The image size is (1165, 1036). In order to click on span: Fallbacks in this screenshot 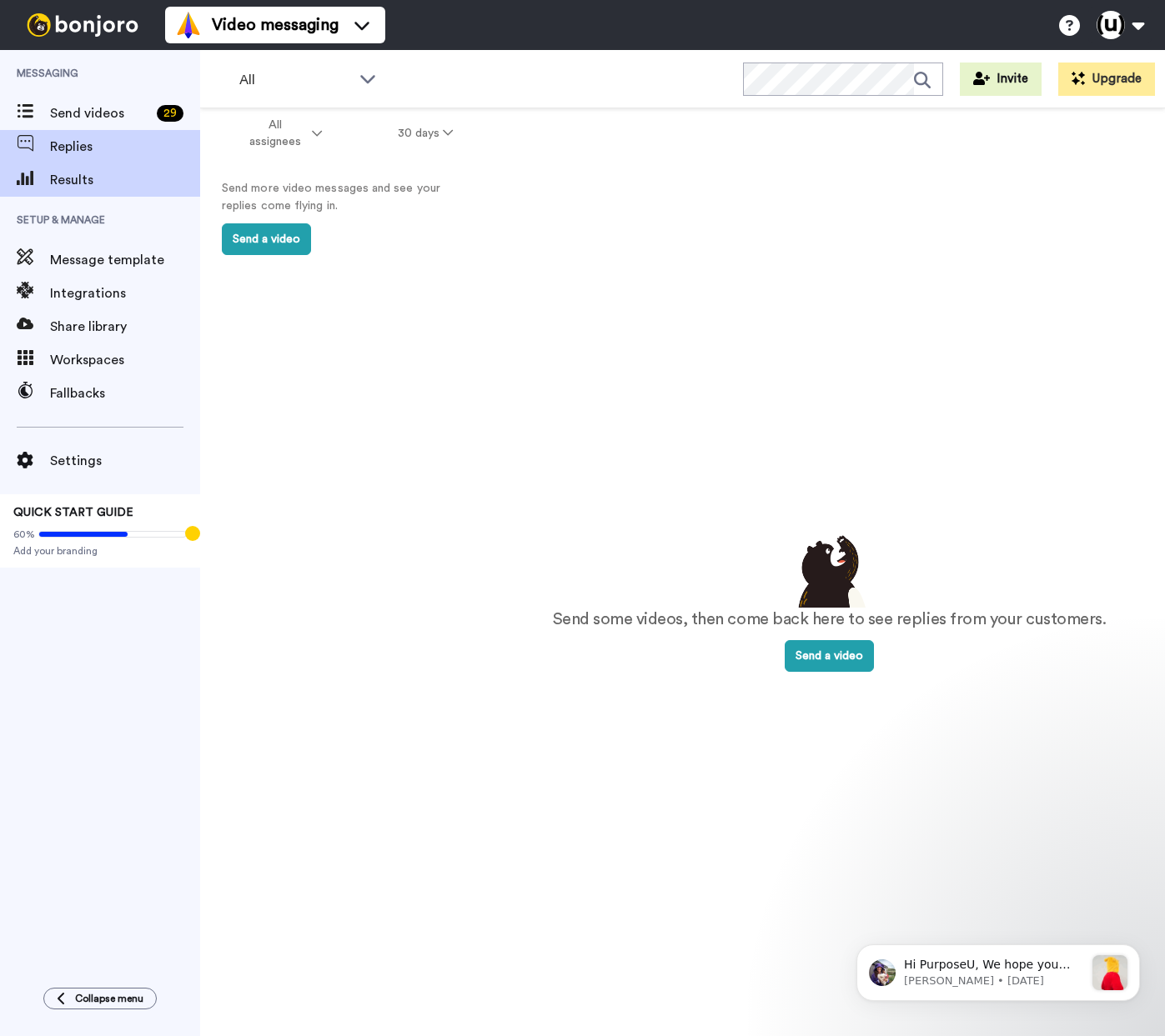, I will do `click(125, 394)`.